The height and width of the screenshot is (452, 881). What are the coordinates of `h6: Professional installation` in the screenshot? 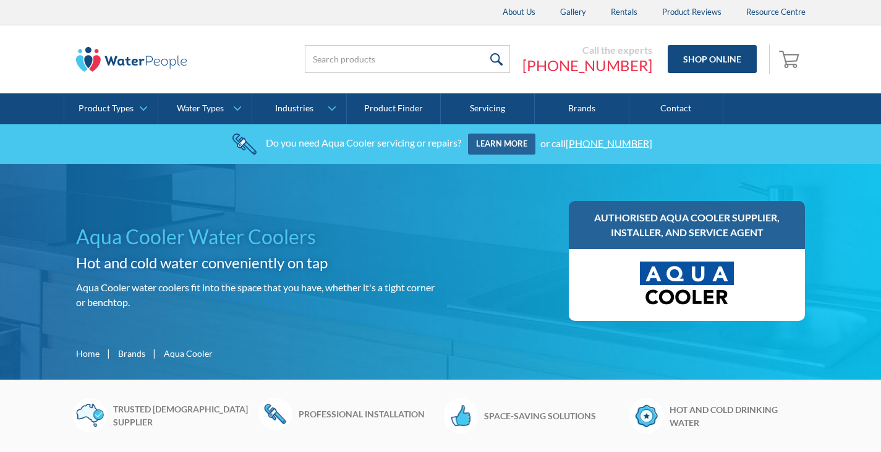 It's located at (368, 414).